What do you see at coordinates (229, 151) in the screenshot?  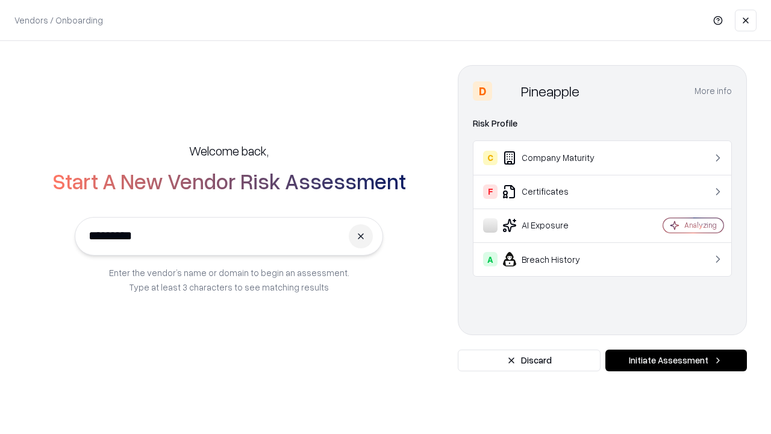 I see `h5: Welcome back,` at bounding box center [229, 151].